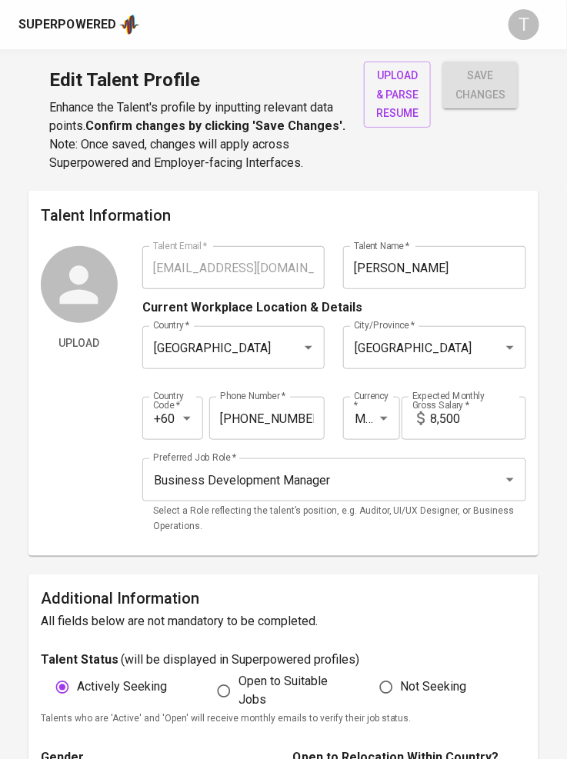  What do you see at coordinates (283, 622) in the screenshot?
I see `h6: All fields below are not mandatory to be completed.` at bounding box center [283, 622].